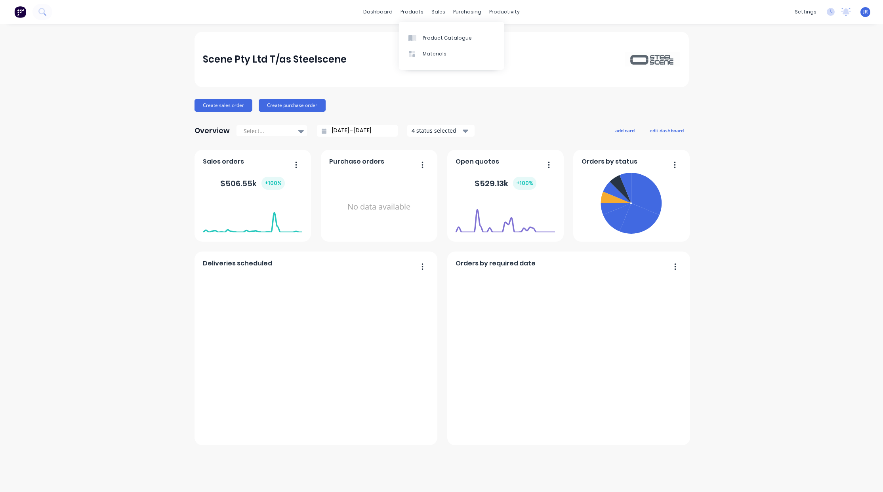 Image resolution: width=883 pixels, height=492 pixels. I want to click on button: Create sales order, so click(223, 105).